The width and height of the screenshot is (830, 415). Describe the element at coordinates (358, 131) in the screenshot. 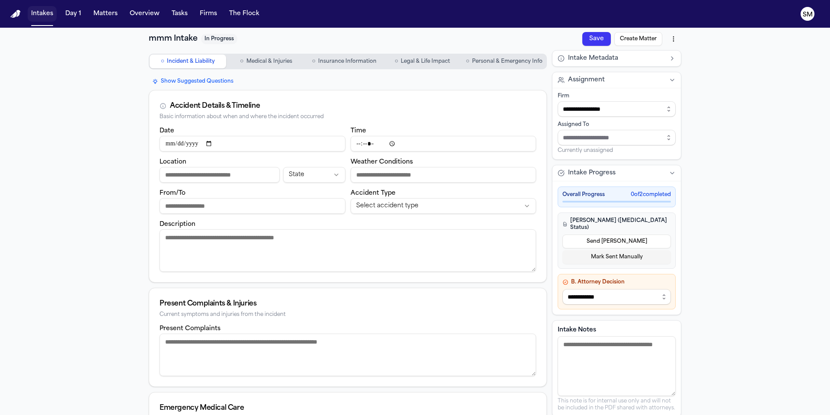

I see `label: Time` at that location.